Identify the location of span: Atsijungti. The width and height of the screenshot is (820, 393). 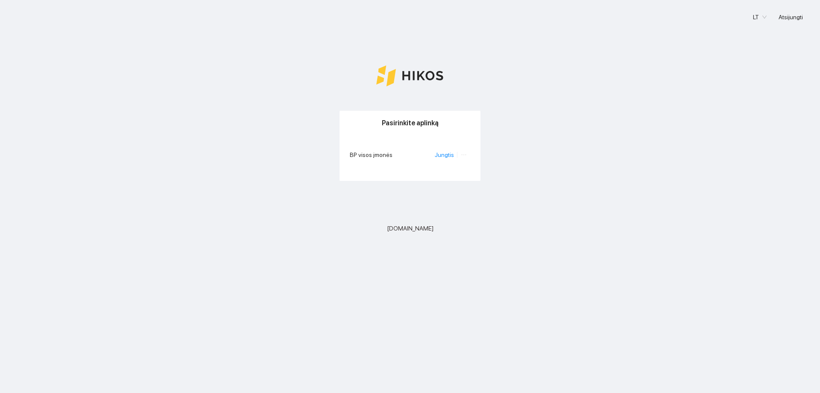
(791, 17).